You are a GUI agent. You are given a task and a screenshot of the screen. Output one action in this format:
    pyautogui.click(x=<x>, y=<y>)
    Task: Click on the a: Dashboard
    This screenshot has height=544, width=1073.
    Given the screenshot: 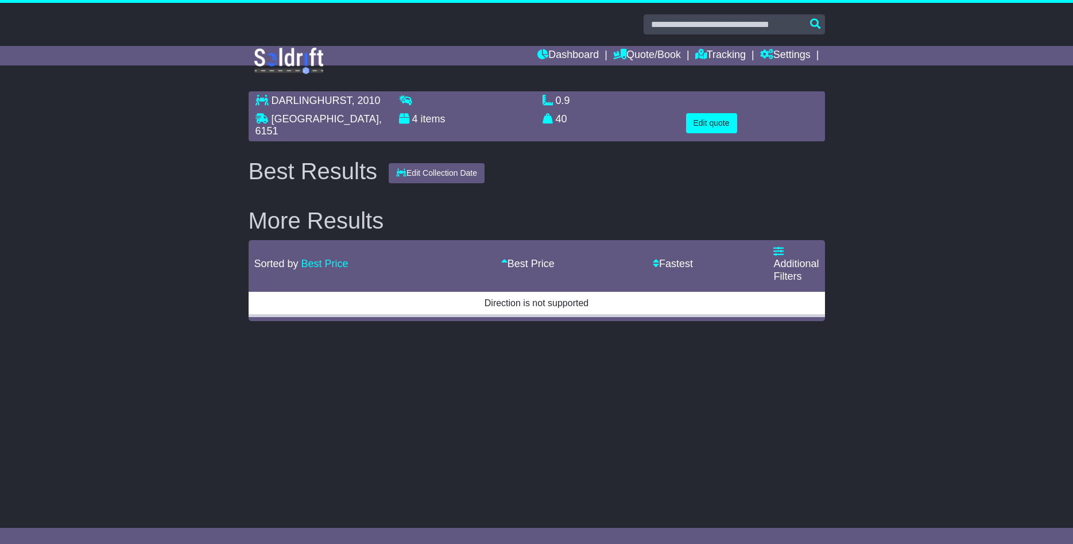 What is the action you would take?
    pyautogui.click(x=568, y=56)
    